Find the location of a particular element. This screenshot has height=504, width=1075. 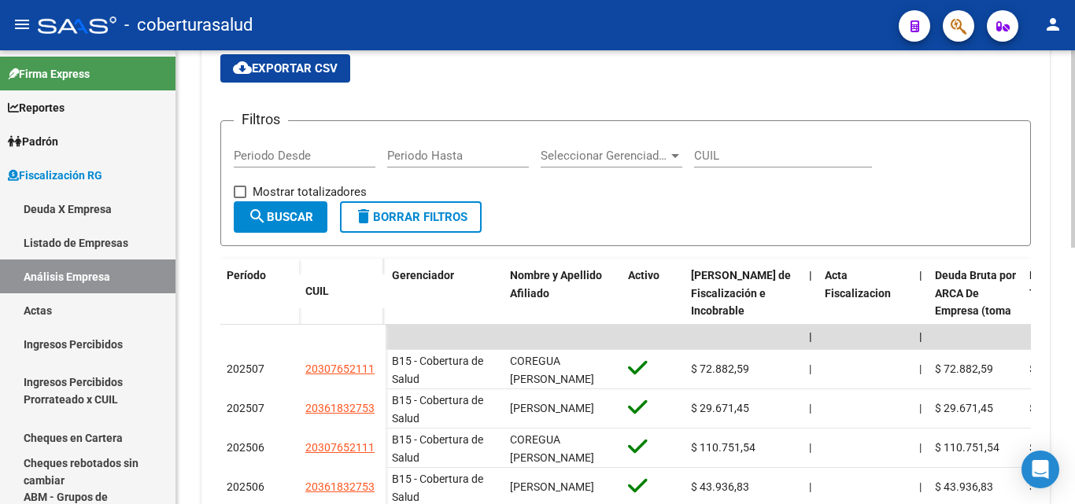

datatable-header-cell: Gerenciador is located at coordinates (445, 312).